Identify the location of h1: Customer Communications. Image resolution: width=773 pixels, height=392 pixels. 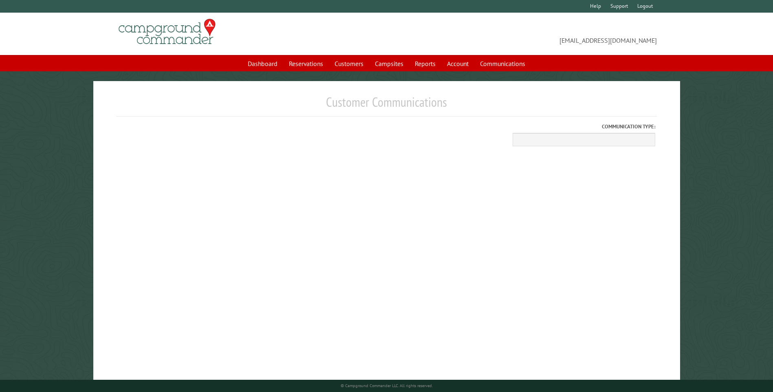
(386, 105).